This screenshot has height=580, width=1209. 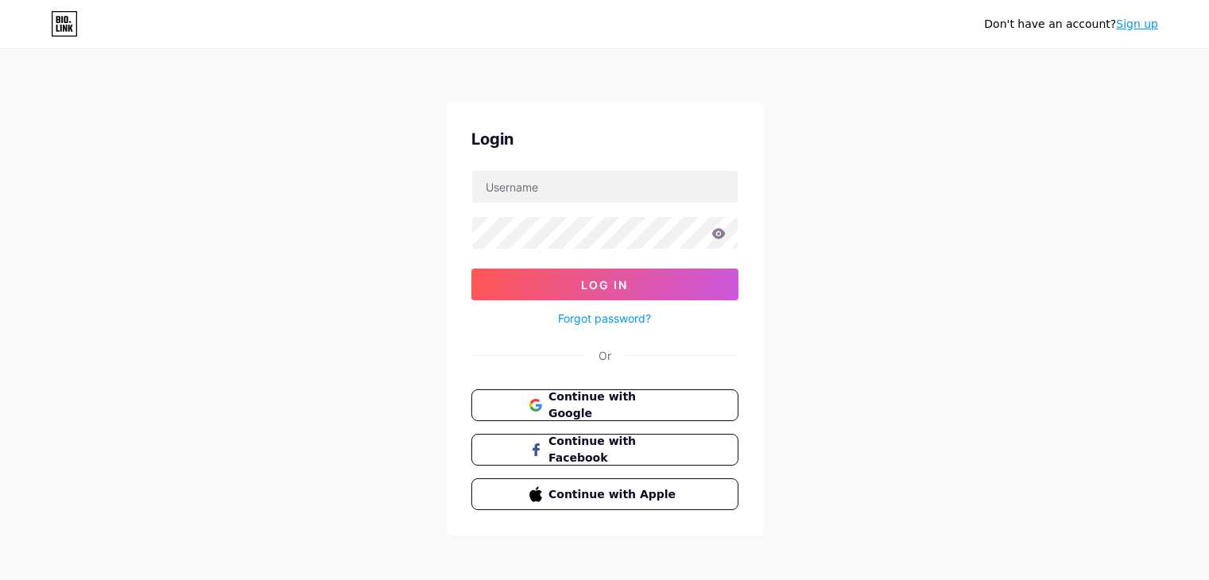 What do you see at coordinates (613, 405) in the screenshot?
I see `span: Continue with Google` at bounding box center [613, 405].